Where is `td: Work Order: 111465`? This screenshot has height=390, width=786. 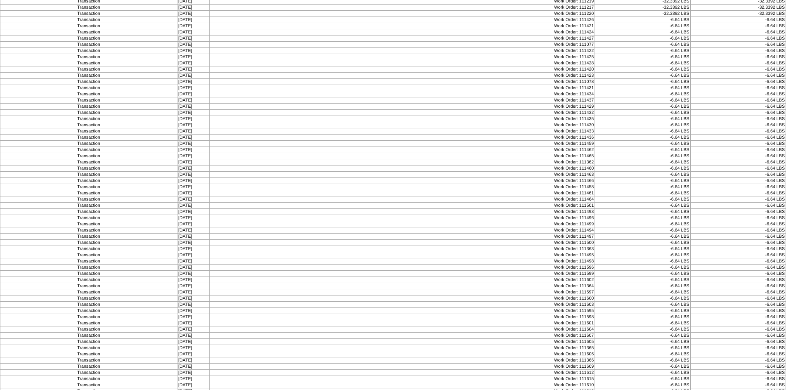
td: Work Order: 111465 is located at coordinates (402, 156).